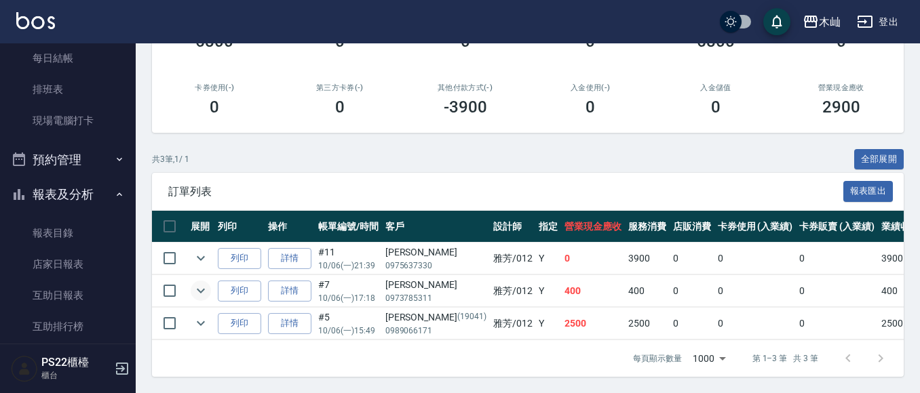  What do you see at coordinates (868, 191) in the screenshot?
I see `a: 報表匯出` at bounding box center [868, 191].